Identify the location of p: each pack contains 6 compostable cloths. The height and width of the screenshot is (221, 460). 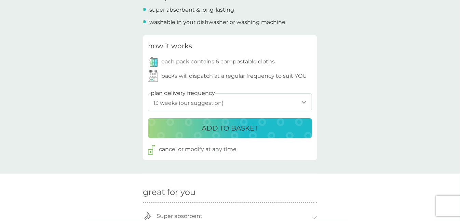
(218, 62).